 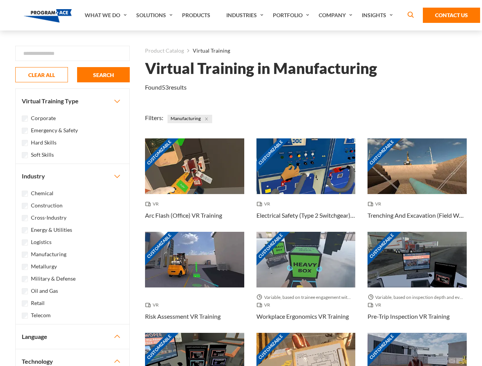 What do you see at coordinates (25, 231) in the screenshot?
I see `input: Energy & Utilities` at bounding box center [25, 231].